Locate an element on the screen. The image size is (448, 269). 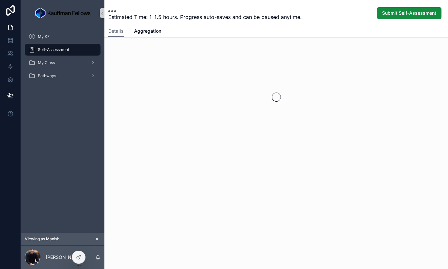
a: Details is located at coordinates (116, 31).